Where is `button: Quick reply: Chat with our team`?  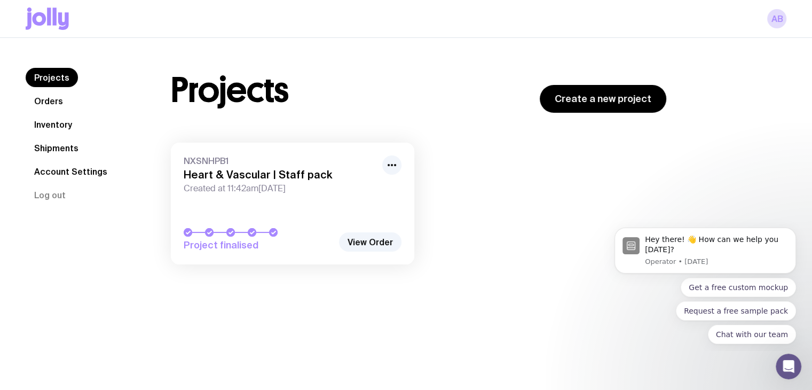
button: Quick reply: Chat with our team is located at coordinates (153, 116).